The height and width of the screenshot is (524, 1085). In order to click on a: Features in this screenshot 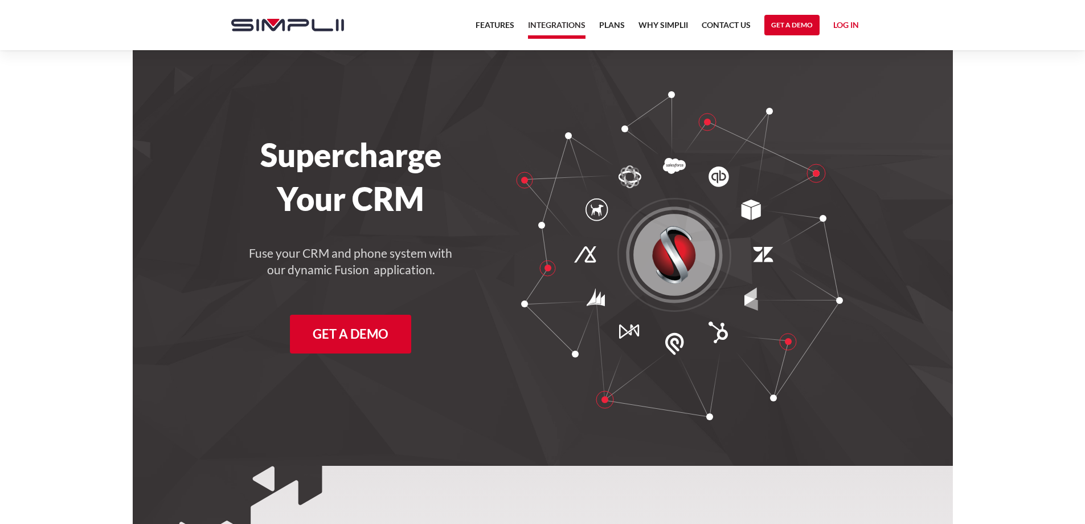, I will do `click(495, 28)`.